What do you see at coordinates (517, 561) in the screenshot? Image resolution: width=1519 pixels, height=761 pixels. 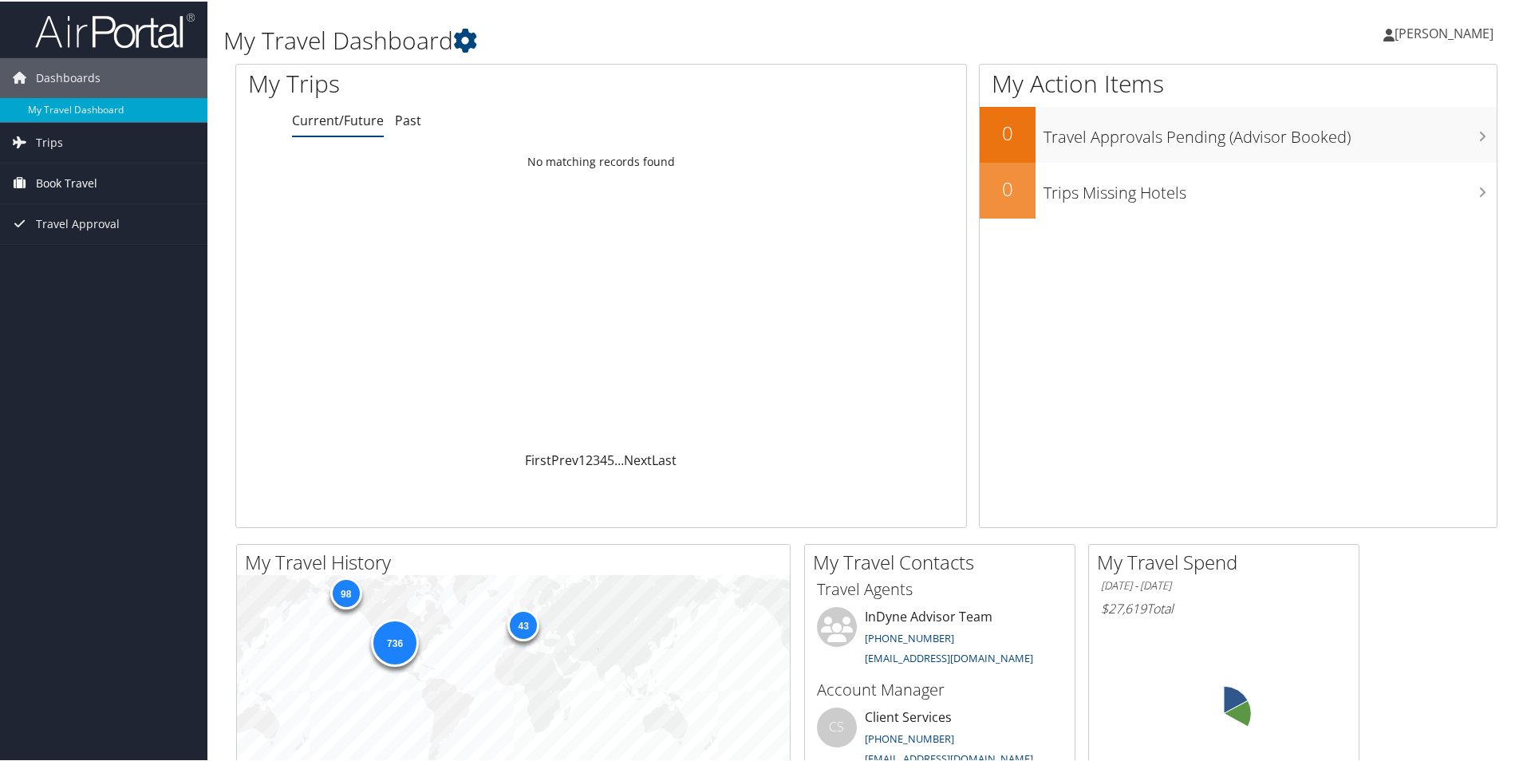 I see `h2: My Travel History` at bounding box center [517, 561].